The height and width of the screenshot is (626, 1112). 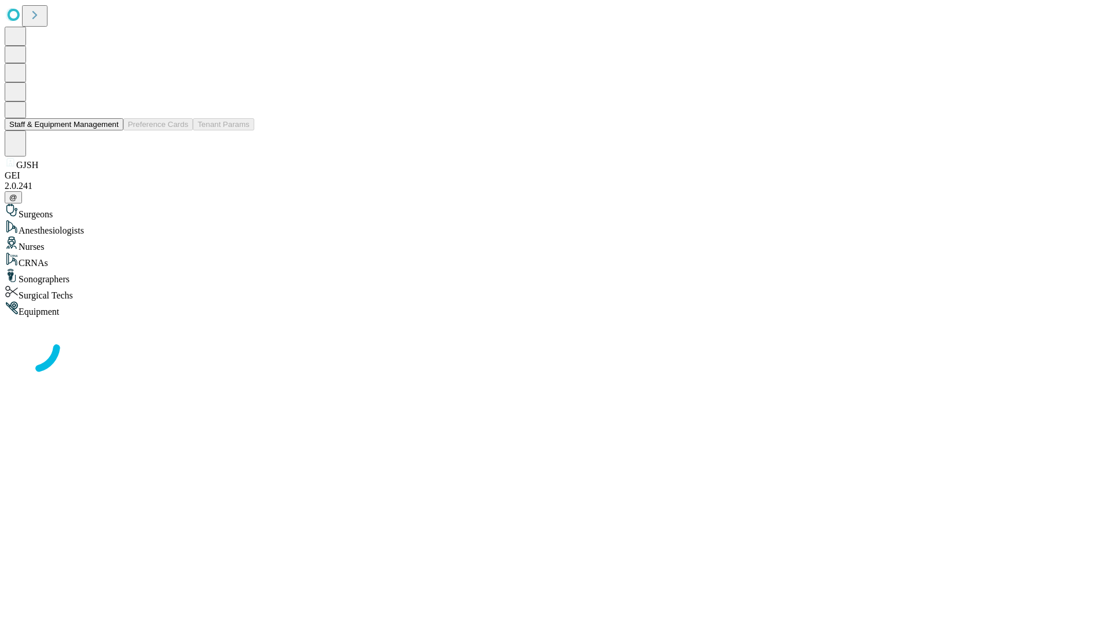 What do you see at coordinates (556, 260) in the screenshot?
I see `div: CRNAs` at bounding box center [556, 260].